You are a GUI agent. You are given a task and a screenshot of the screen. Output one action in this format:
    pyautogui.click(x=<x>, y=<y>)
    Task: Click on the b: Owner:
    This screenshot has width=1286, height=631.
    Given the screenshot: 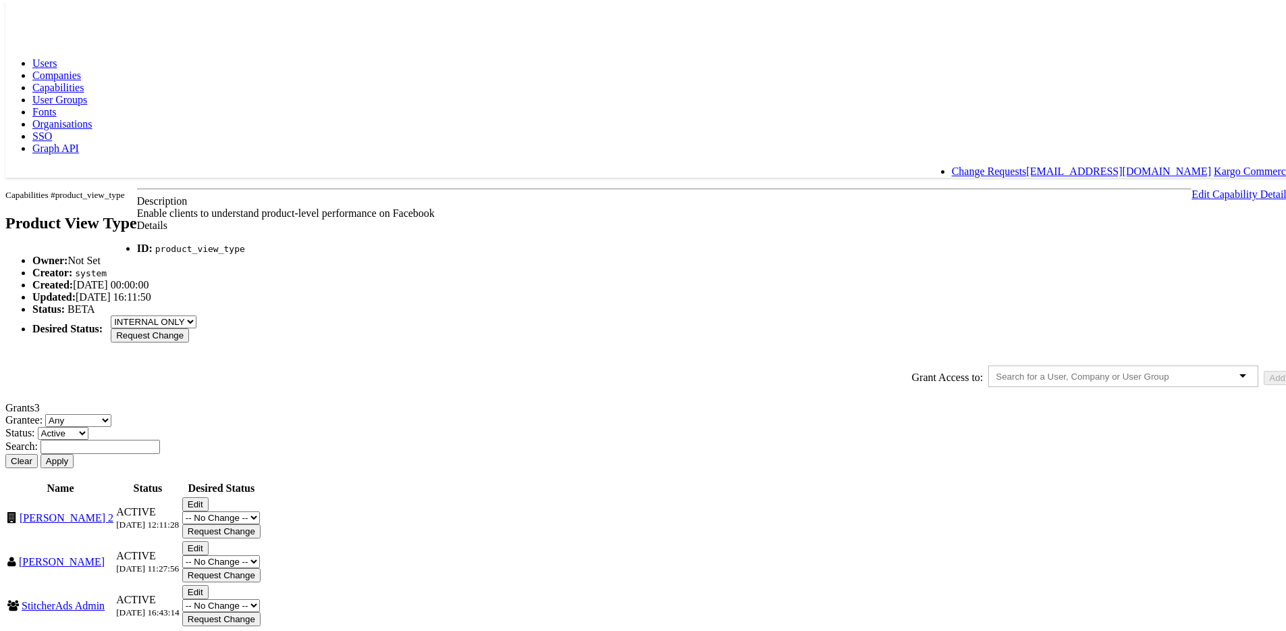 What is the action you would take?
    pyautogui.click(x=50, y=257)
    